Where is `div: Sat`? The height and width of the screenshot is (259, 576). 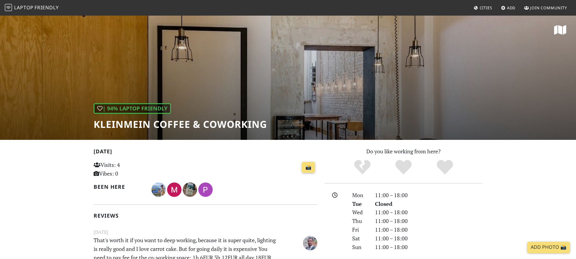
div: Sat is located at coordinates (360, 238).